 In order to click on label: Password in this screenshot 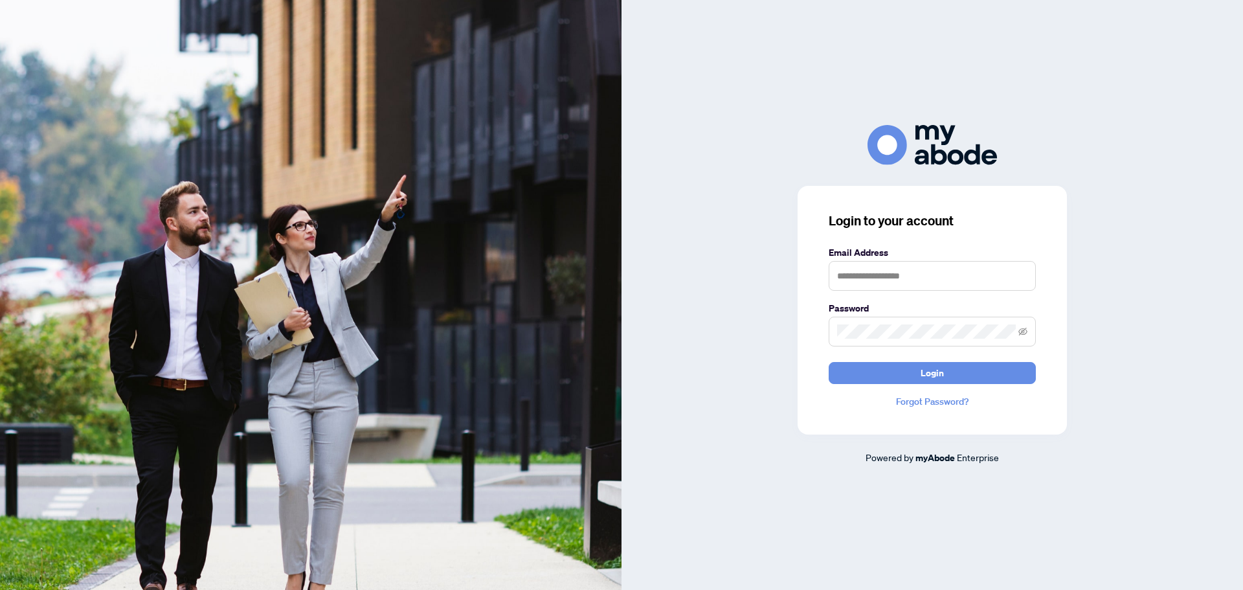, I will do `click(932, 308)`.